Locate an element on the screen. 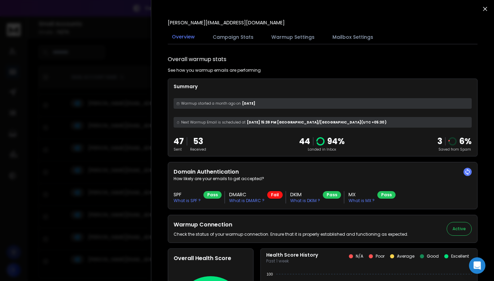 The image size is (494, 281). p: Health Score History is located at coordinates (292, 255).